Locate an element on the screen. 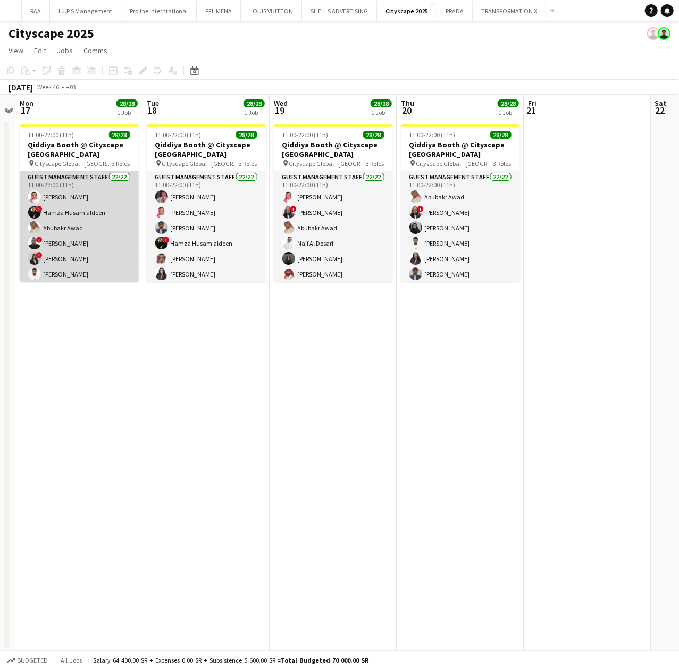  a: Jobs is located at coordinates (65, 51).